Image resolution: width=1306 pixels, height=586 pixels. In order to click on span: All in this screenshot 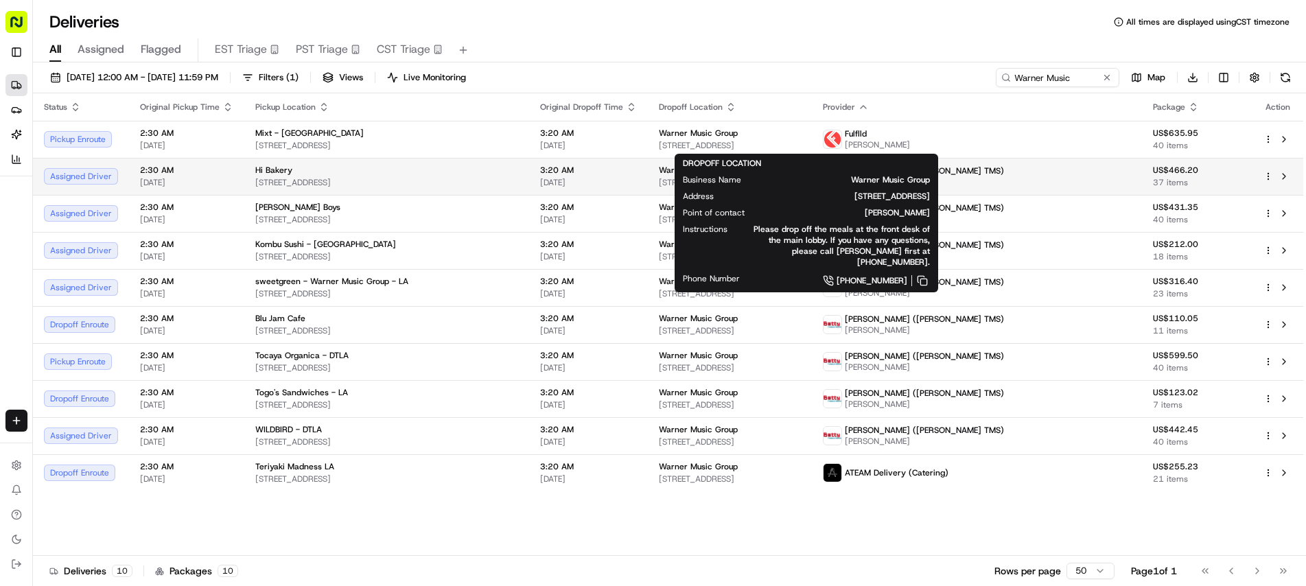, I will do `click(55, 49)`.